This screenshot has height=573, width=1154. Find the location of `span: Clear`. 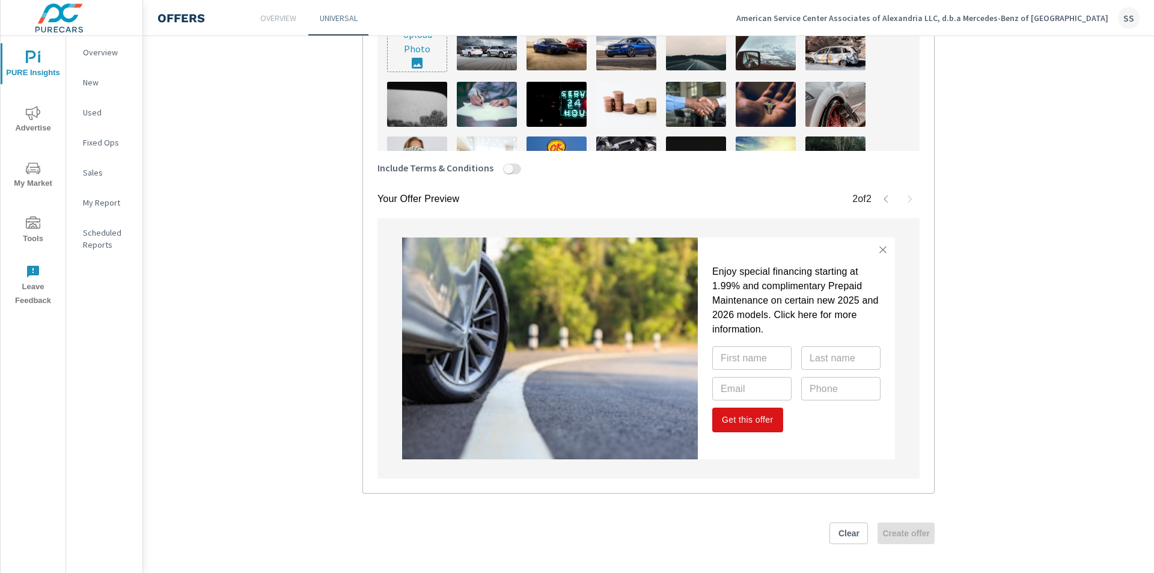

span: Clear is located at coordinates (849, 533).